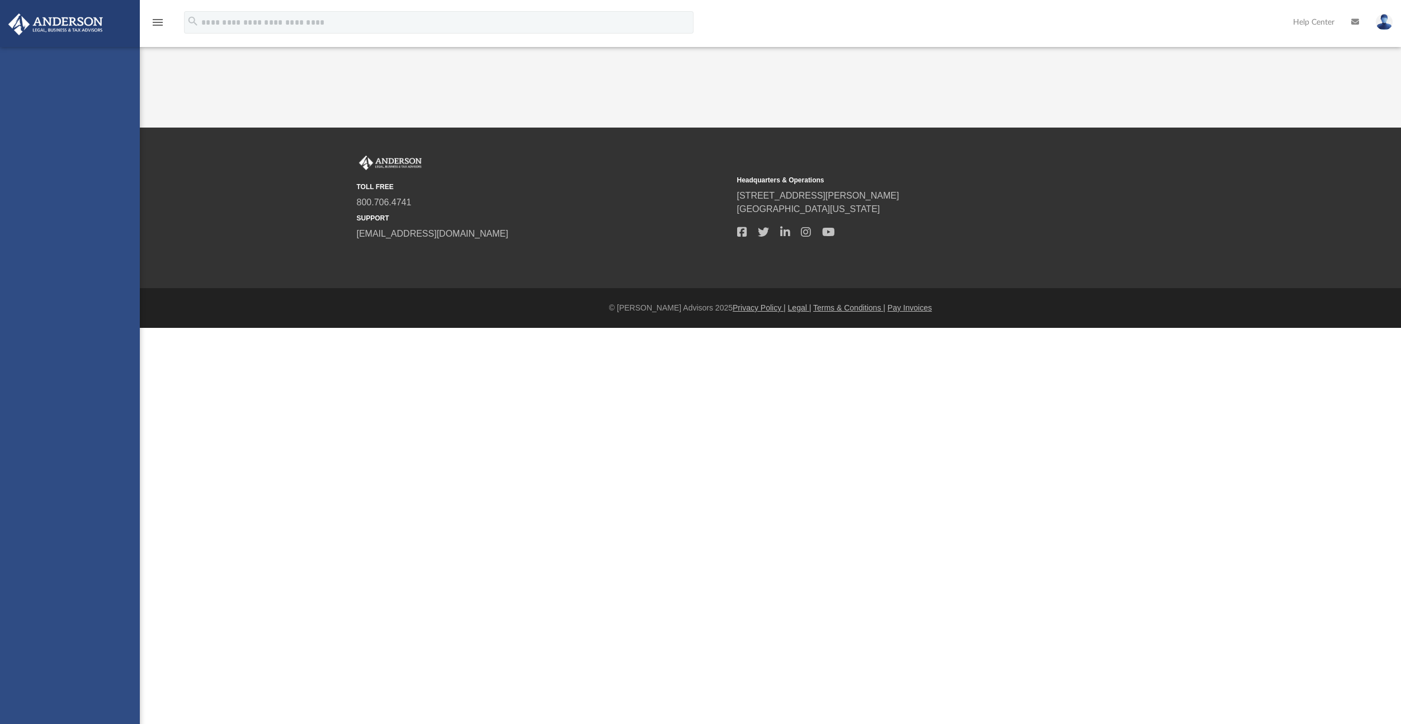  I want to click on a: 800.706.4741, so click(384, 202).